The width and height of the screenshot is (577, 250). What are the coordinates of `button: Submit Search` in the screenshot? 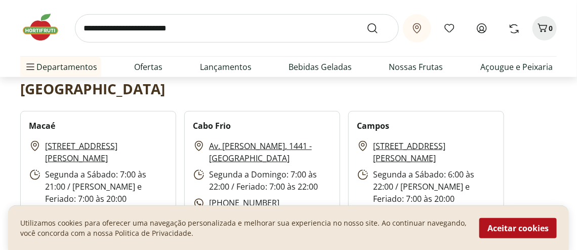 It's located at (379, 28).